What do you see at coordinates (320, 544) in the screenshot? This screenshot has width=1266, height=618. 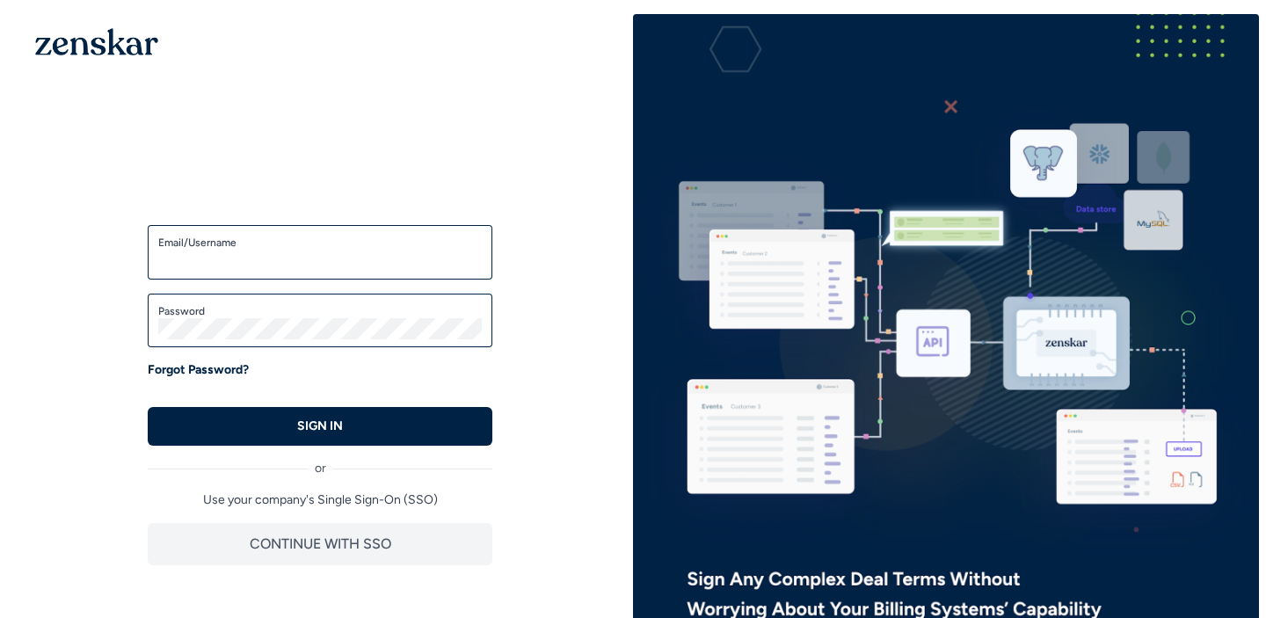 I see `button: CONTINUE WITH SSO` at bounding box center [320, 544].